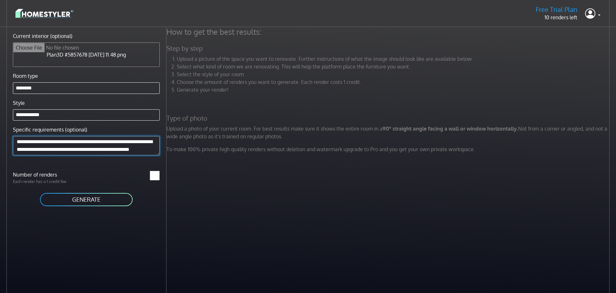  Describe the element at coordinates (394, 74) in the screenshot. I see `li: Select the style of your room.` at that location.